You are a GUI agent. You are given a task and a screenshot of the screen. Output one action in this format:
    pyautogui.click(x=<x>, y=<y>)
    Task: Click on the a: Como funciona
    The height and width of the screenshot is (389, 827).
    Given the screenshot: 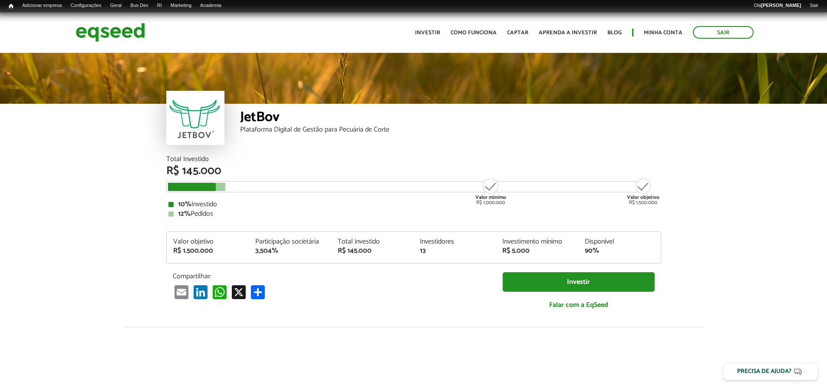 What is the action you would take?
    pyautogui.click(x=474, y=33)
    